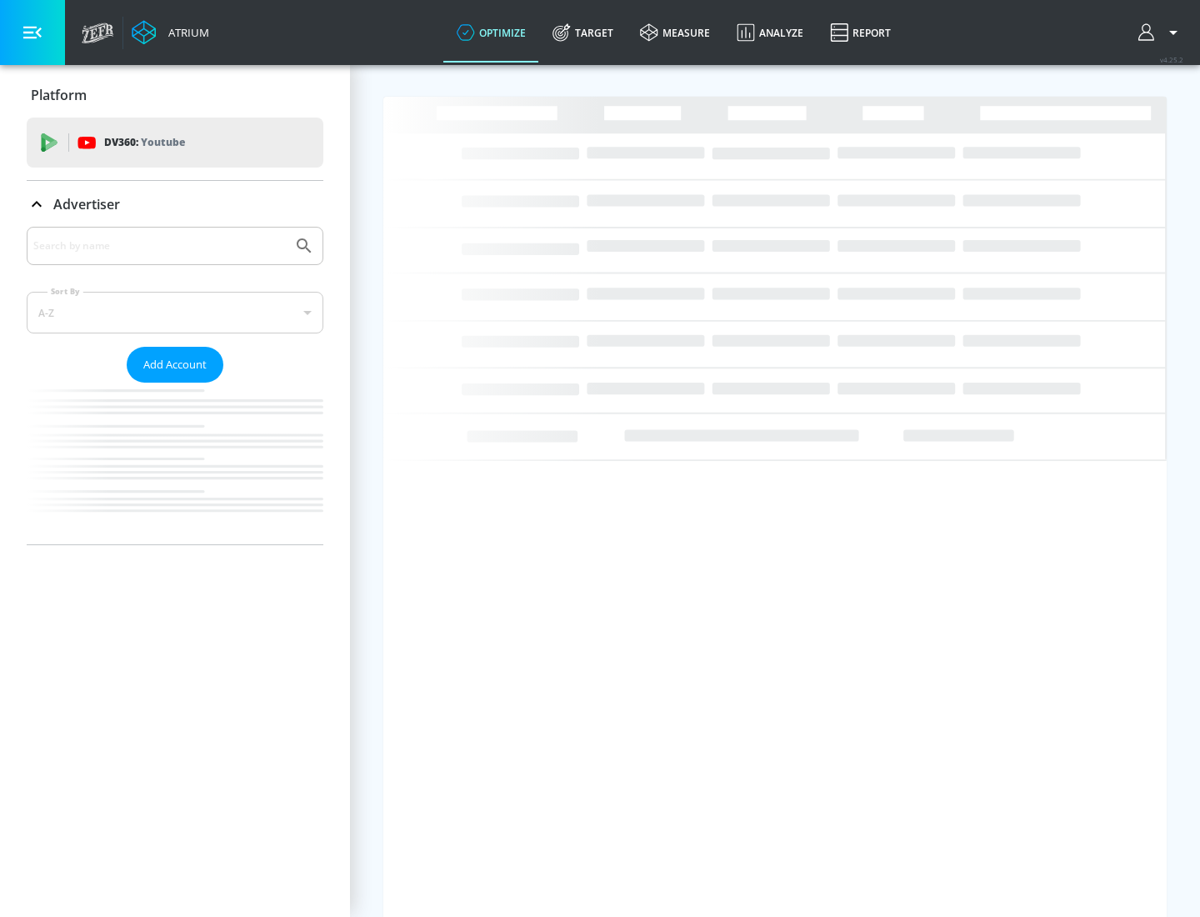 This screenshot has height=917, width=1200. I want to click on span: v 4.25.2, so click(1172, 59).